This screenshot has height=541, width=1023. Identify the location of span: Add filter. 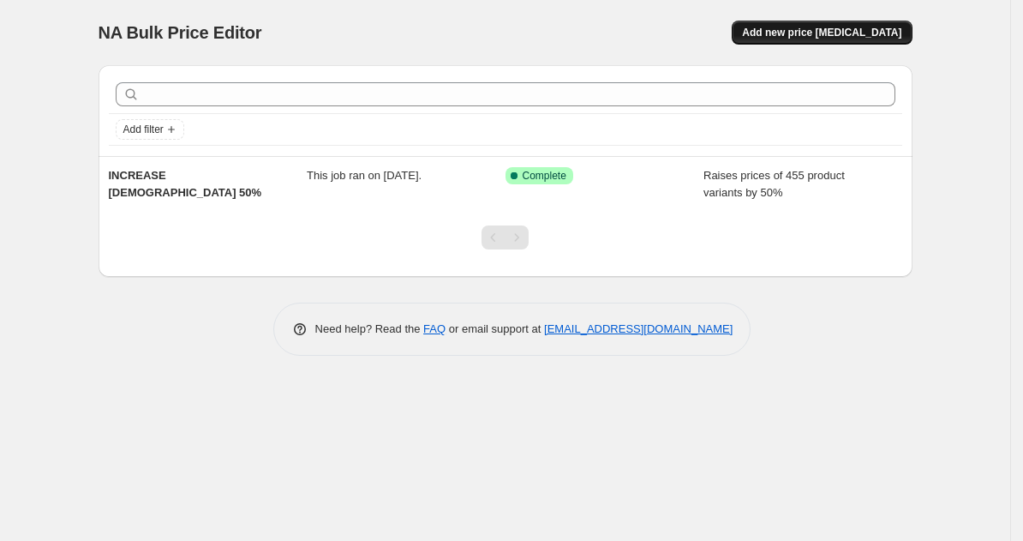
(143, 129).